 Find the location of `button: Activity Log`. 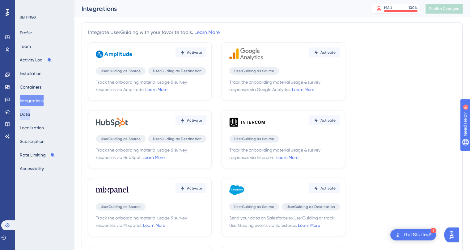

button: Activity Log is located at coordinates (36, 60).